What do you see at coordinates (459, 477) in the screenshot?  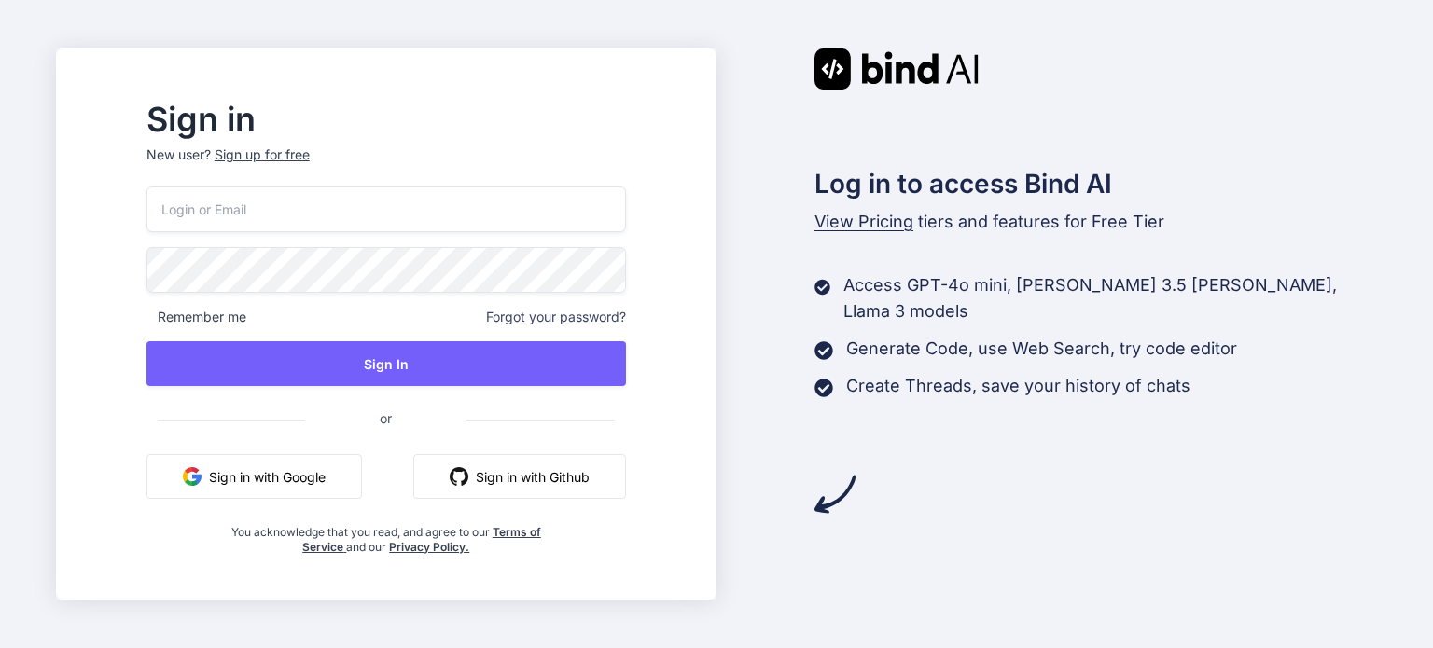 I see `img: github` at bounding box center [459, 477].